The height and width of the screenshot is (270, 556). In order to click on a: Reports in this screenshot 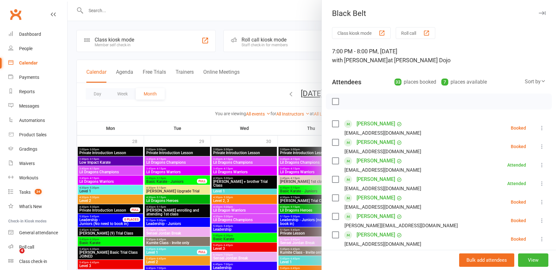, I will do `click(38, 91)`.